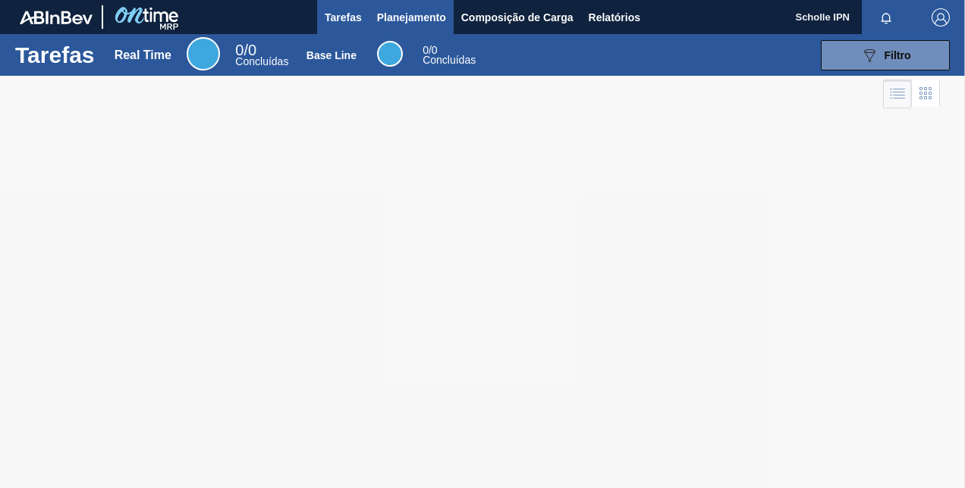 The image size is (965, 488). I want to click on button: Filtro, so click(885, 55).